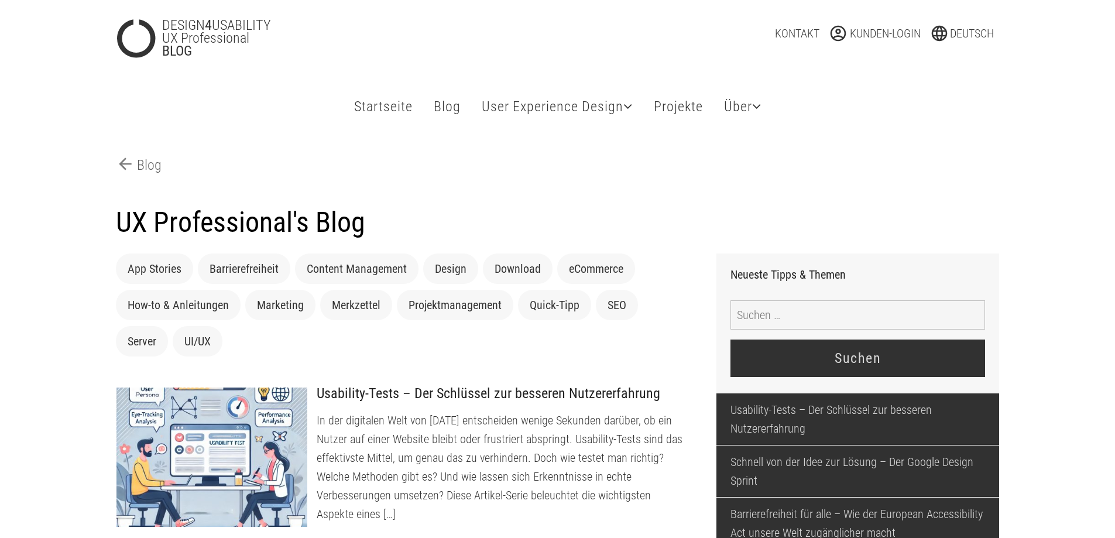 The height and width of the screenshot is (538, 1115). I want to click on strong: BLOG, so click(177, 51).